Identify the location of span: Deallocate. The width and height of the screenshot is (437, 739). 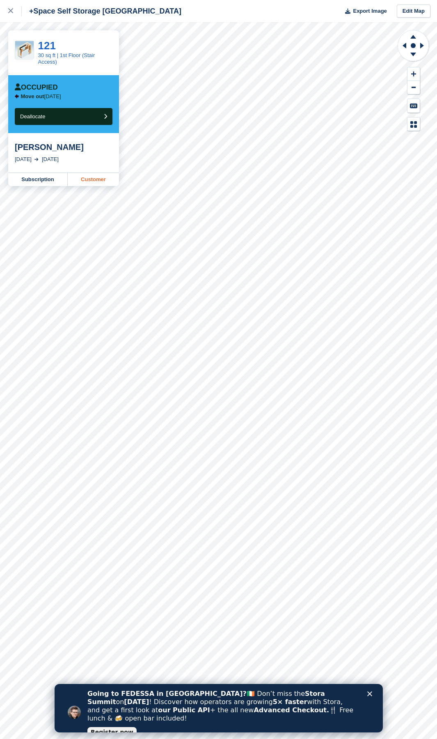
(32, 116).